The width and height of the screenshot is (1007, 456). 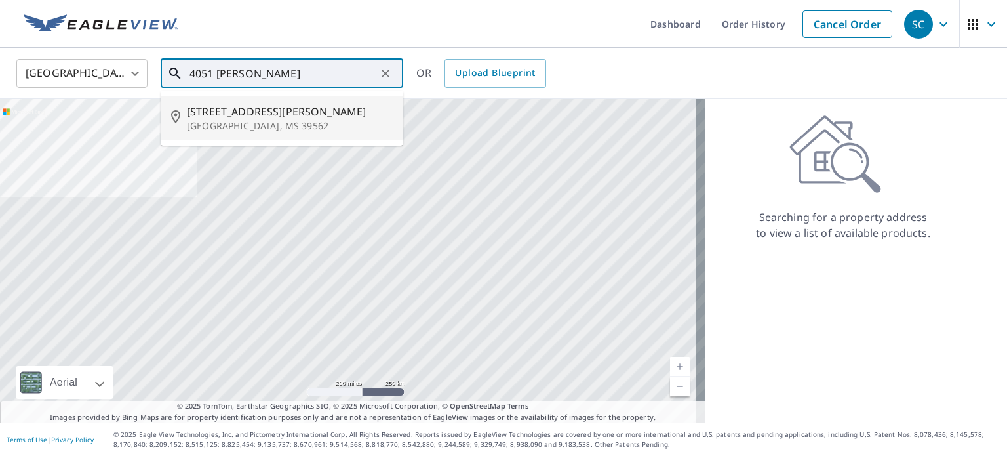 What do you see at coordinates (72, 439) in the screenshot?
I see `a: Privacy Policy` at bounding box center [72, 439].